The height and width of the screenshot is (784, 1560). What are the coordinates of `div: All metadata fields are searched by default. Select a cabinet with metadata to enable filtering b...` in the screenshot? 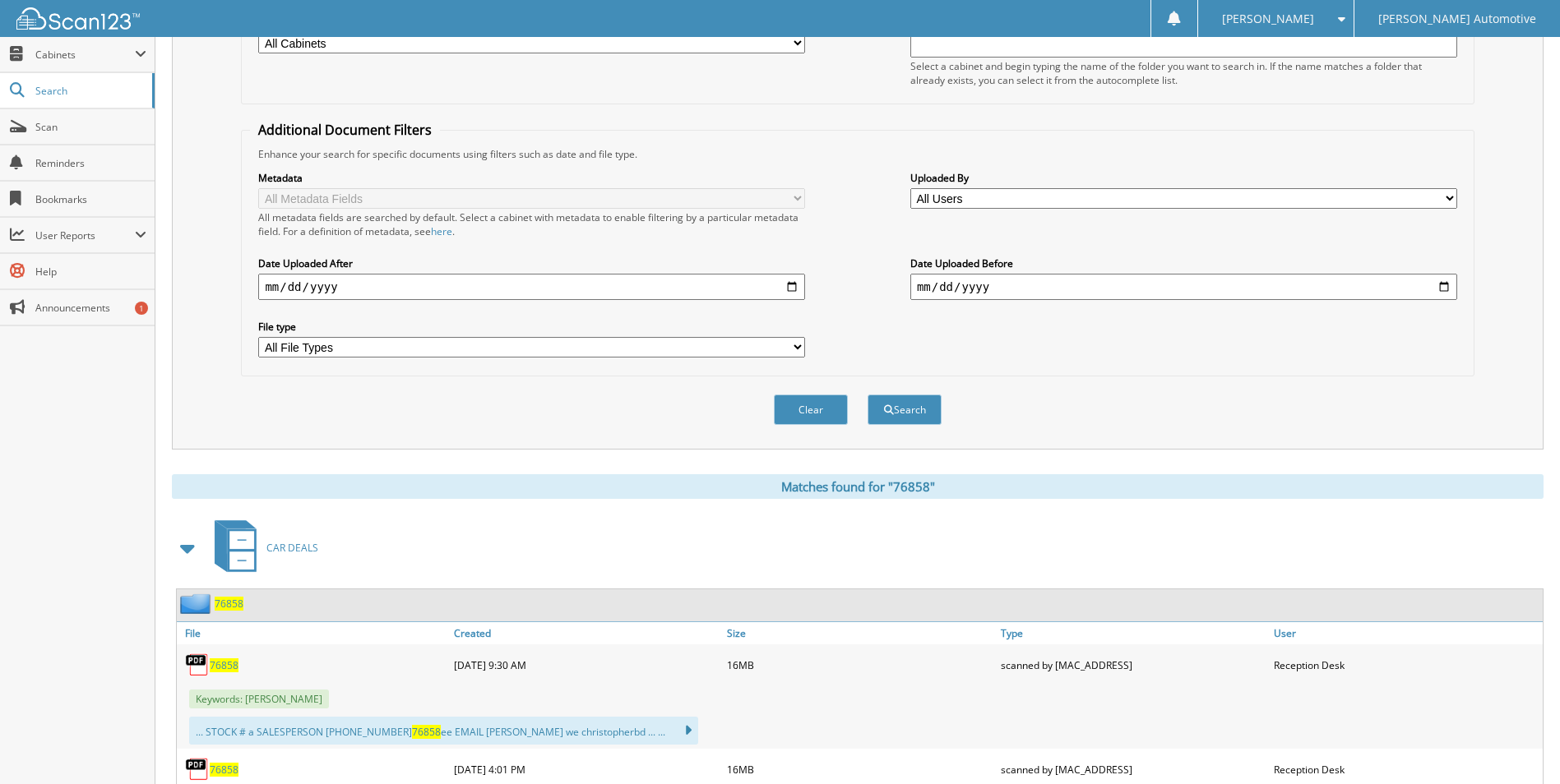 It's located at (532, 225).